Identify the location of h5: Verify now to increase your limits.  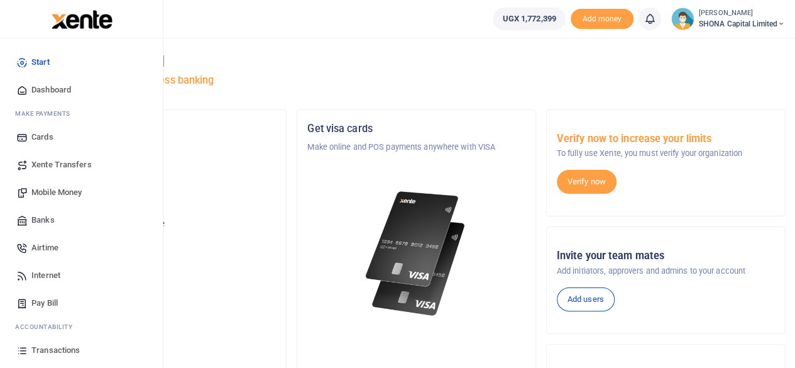
(665, 139).